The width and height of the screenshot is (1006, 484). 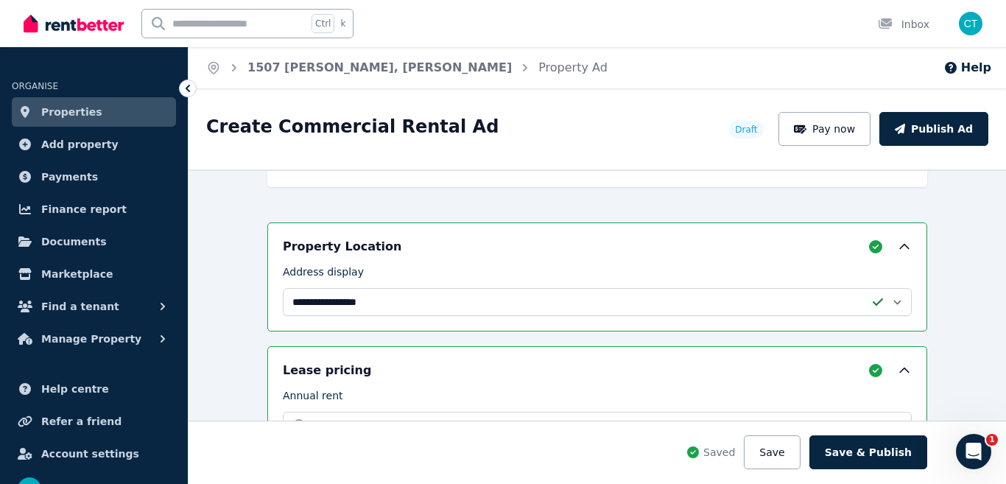 What do you see at coordinates (967, 68) in the screenshot?
I see `button: Help` at bounding box center [967, 68].